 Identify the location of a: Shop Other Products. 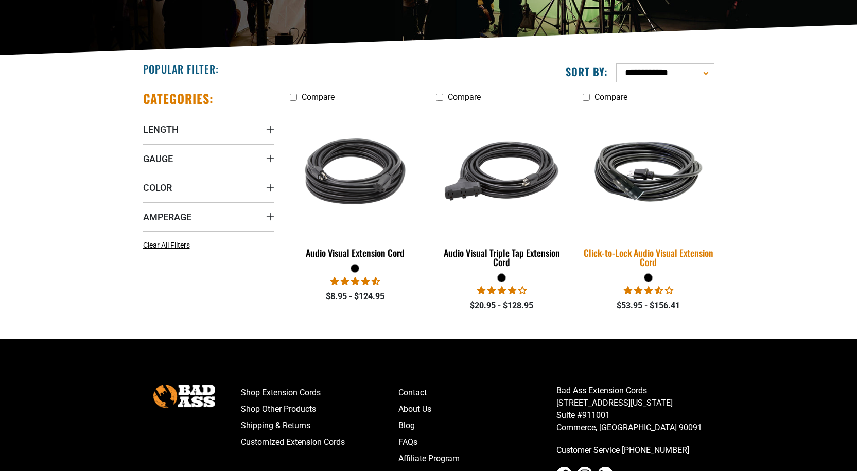
(320, 409).